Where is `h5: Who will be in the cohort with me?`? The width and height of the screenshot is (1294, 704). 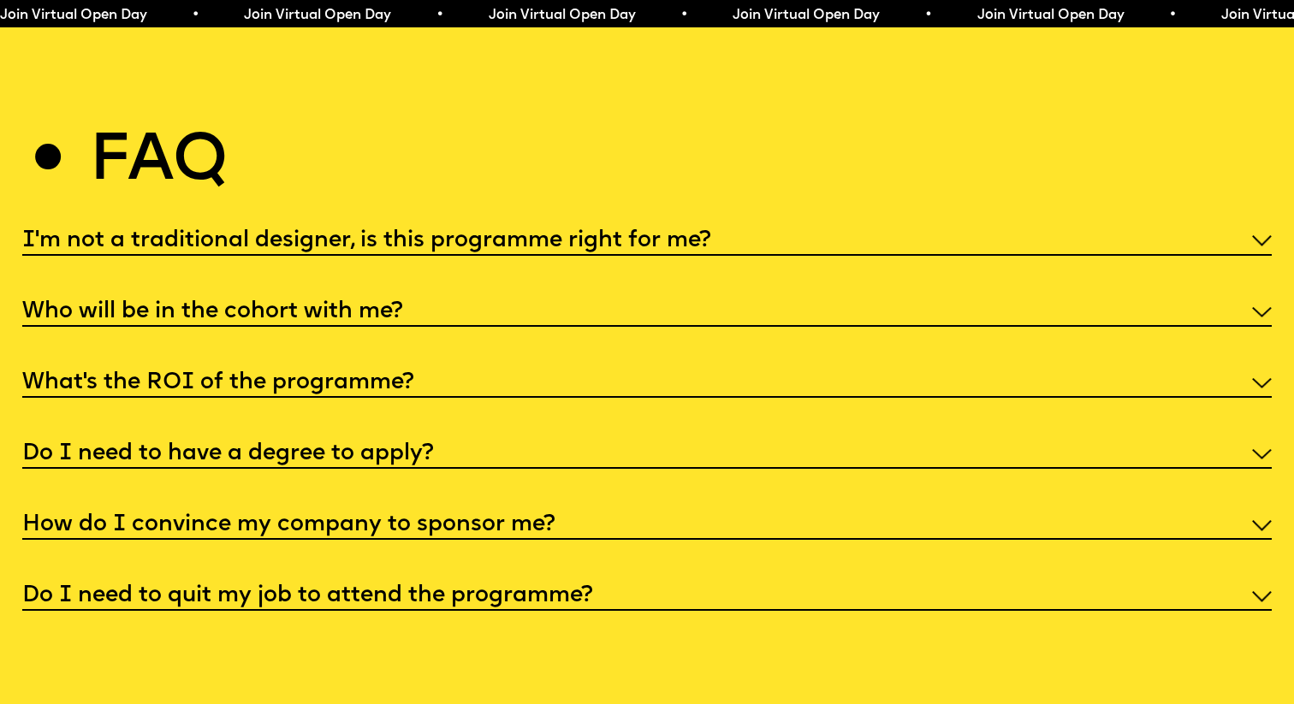
h5: Who will be in the cohort with me? is located at coordinates (212, 312).